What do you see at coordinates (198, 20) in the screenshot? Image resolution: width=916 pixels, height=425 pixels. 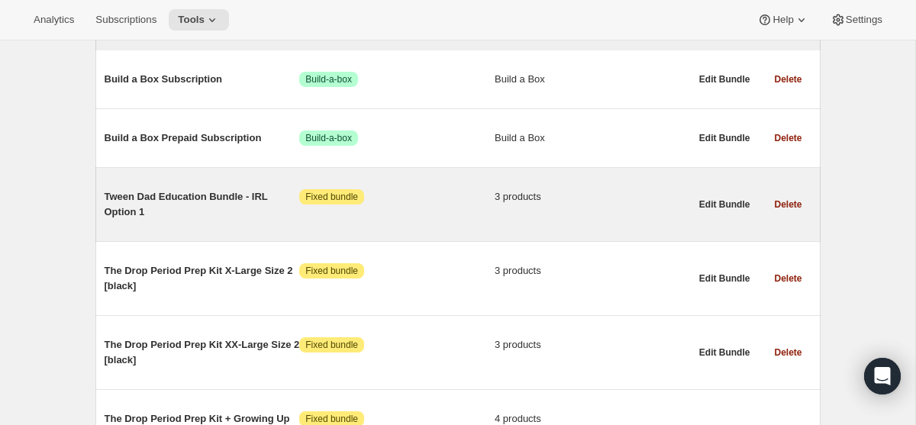 I see `button: Tools` at bounding box center [198, 20].